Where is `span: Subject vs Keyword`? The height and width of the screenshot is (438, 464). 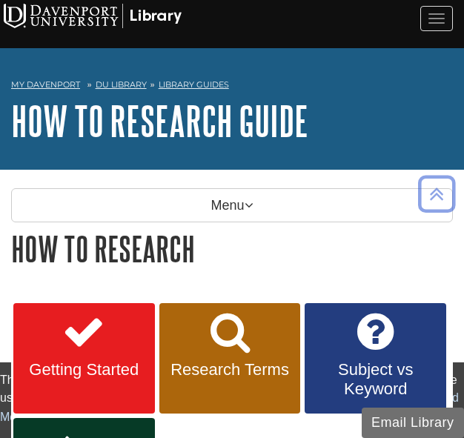 span: Subject vs Keyword is located at coordinates (375, 379).